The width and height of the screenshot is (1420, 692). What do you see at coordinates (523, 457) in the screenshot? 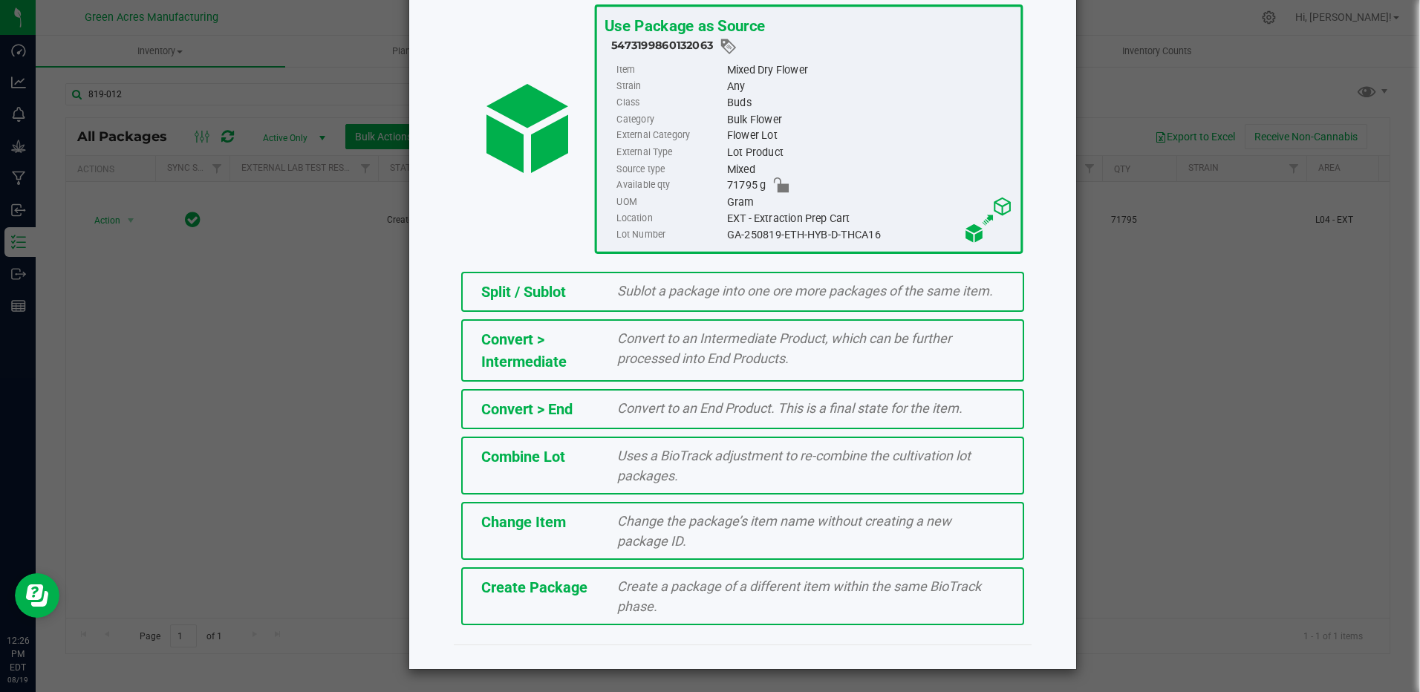
I see `span: Combine Lot` at bounding box center [523, 457].